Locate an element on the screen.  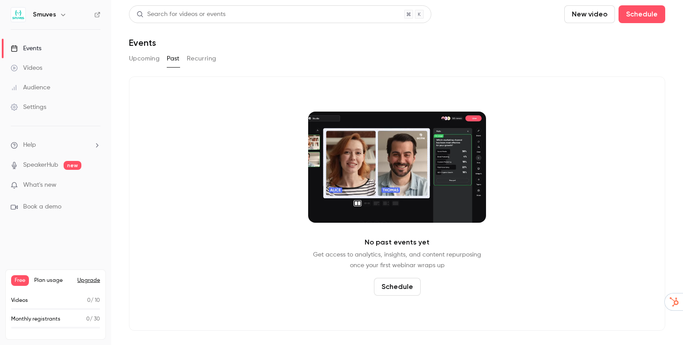
button: New video is located at coordinates (589, 14).